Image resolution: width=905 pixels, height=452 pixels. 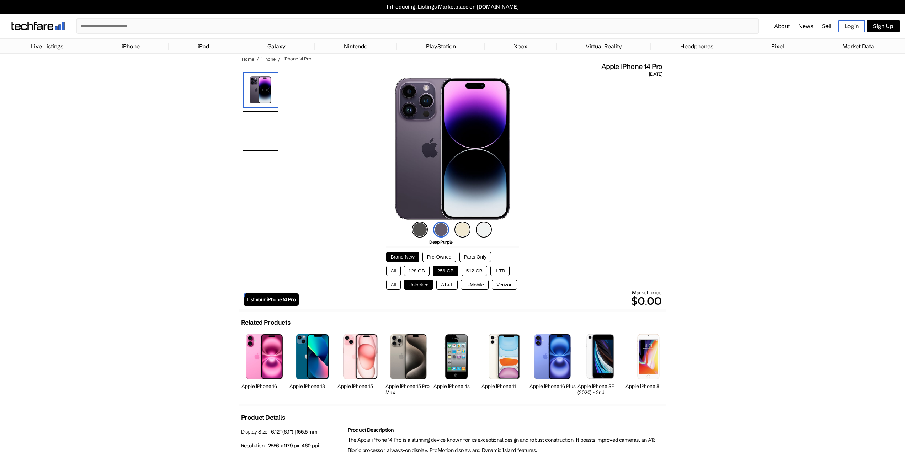 What do you see at coordinates (446, 271) in the screenshot?
I see `button: 256 GB` at bounding box center [446, 271].